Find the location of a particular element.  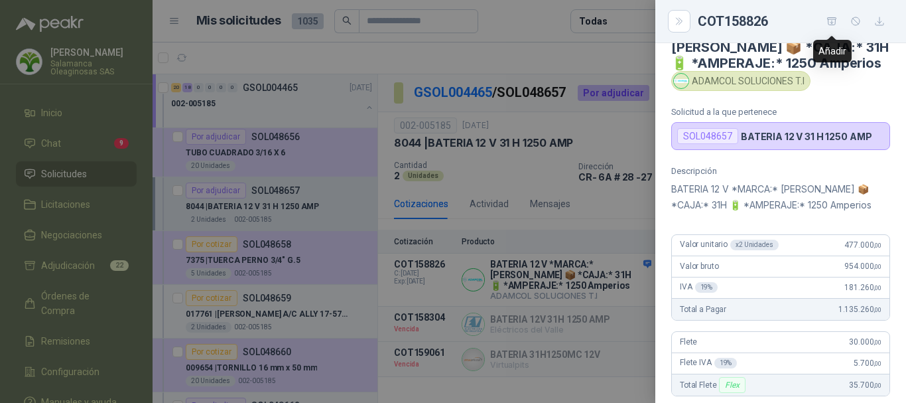

span: 181.260 is located at coordinates (863, 287).